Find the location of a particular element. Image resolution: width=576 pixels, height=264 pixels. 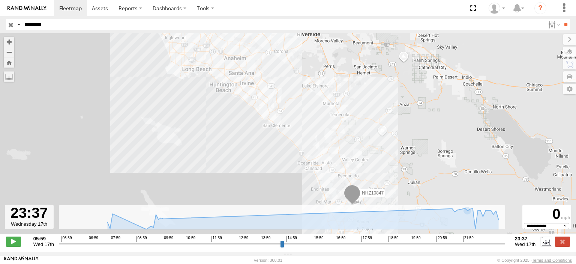

button: Zoom Home is located at coordinates (9, 62).